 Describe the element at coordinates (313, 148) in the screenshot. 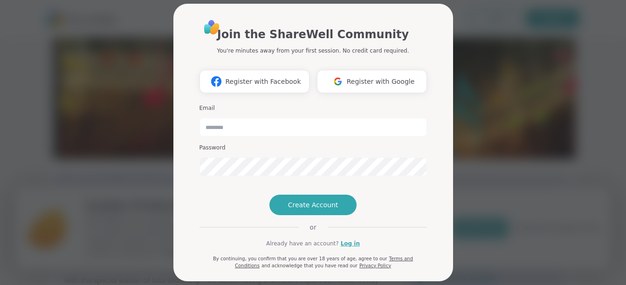

I see `h3: Password` at that location.